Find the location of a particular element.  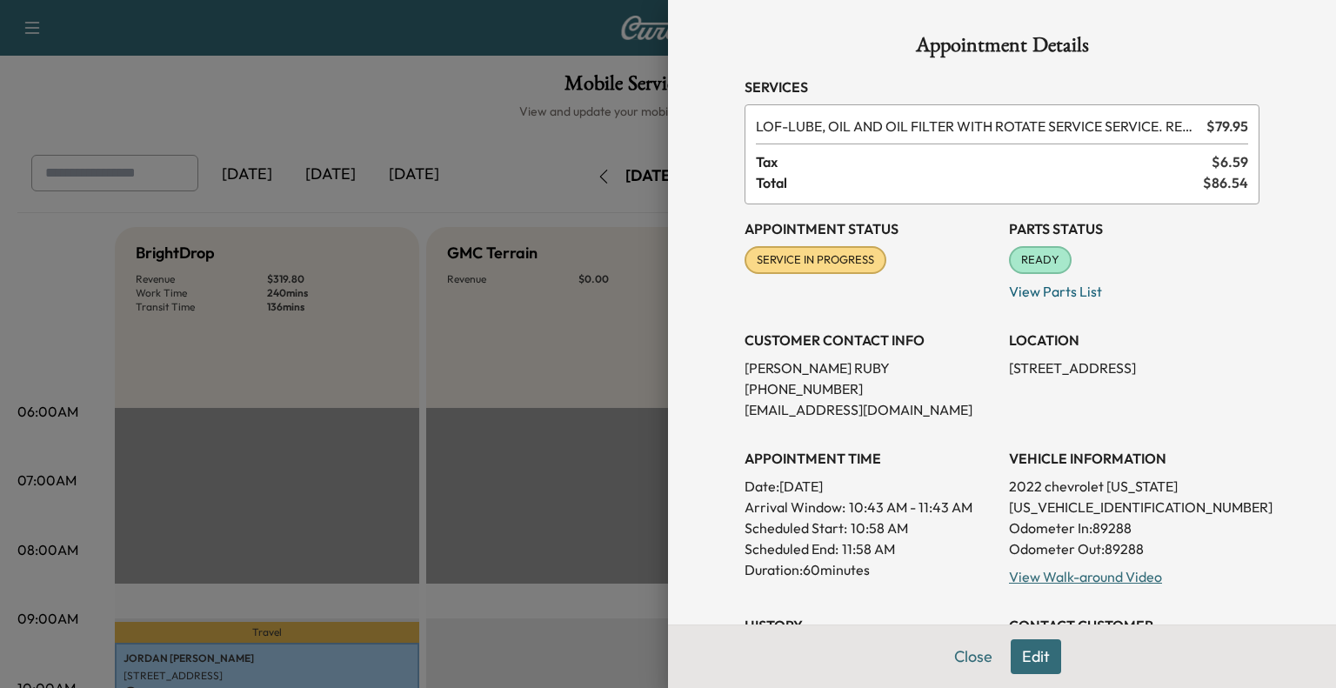

button: Close is located at coordinates (973, 657).